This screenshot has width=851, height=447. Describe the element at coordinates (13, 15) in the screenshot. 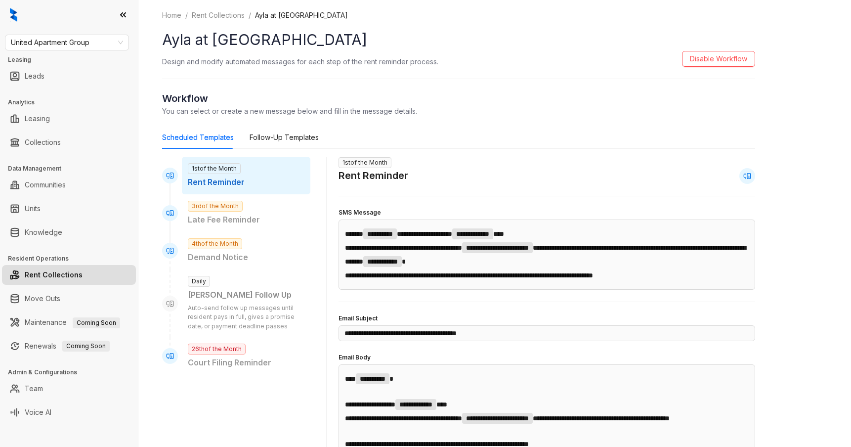

I see `img: logo` at that location.